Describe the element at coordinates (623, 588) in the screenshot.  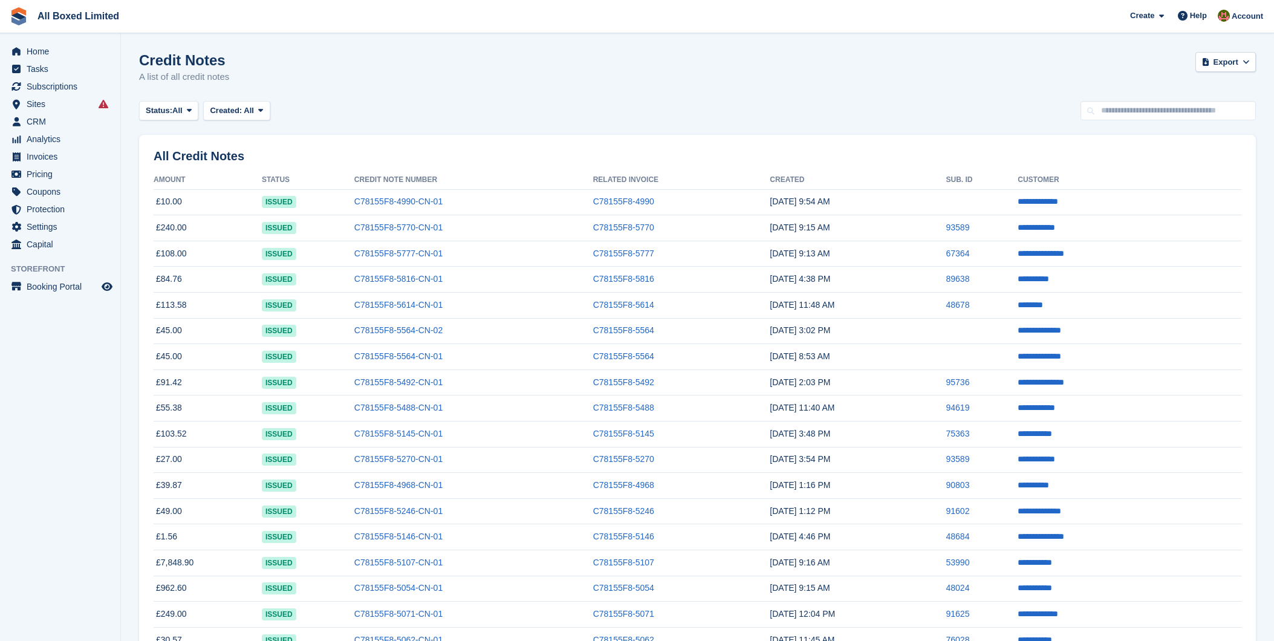
I see `a: C78155F8-5054` at that location.